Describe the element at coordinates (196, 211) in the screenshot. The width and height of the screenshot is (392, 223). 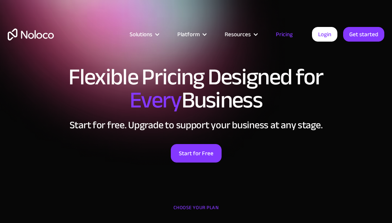
I see `div: CHOOSE YOUR PLAN` at that location.